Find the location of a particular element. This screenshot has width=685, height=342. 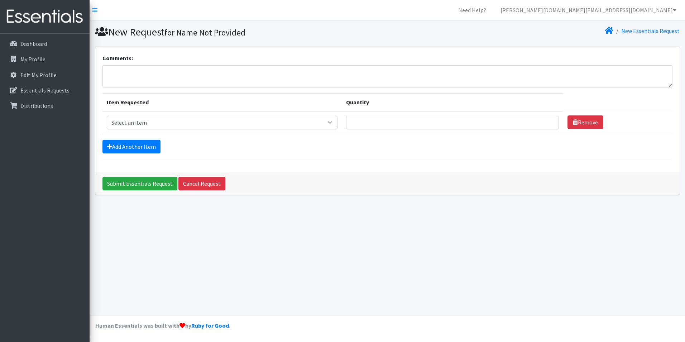

a: Essentials Requests is located at coordinates (45, 90).